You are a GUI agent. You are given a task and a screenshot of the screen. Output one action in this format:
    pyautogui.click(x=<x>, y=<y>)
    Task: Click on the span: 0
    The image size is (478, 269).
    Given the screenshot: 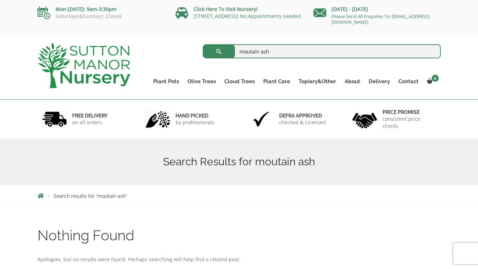 What is the action you would take?
    pyautogui.click(x=435, y=78)
    